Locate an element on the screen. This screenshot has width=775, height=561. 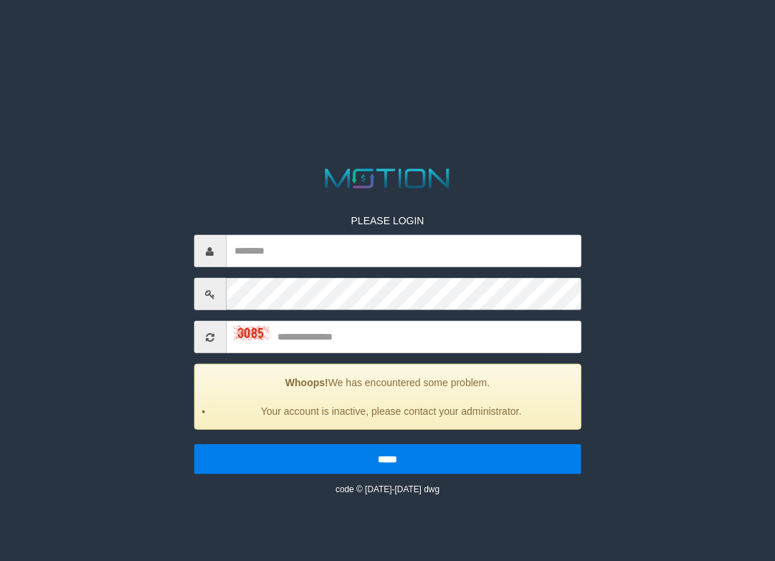
img: captcha is located at coordinates (251, 333).